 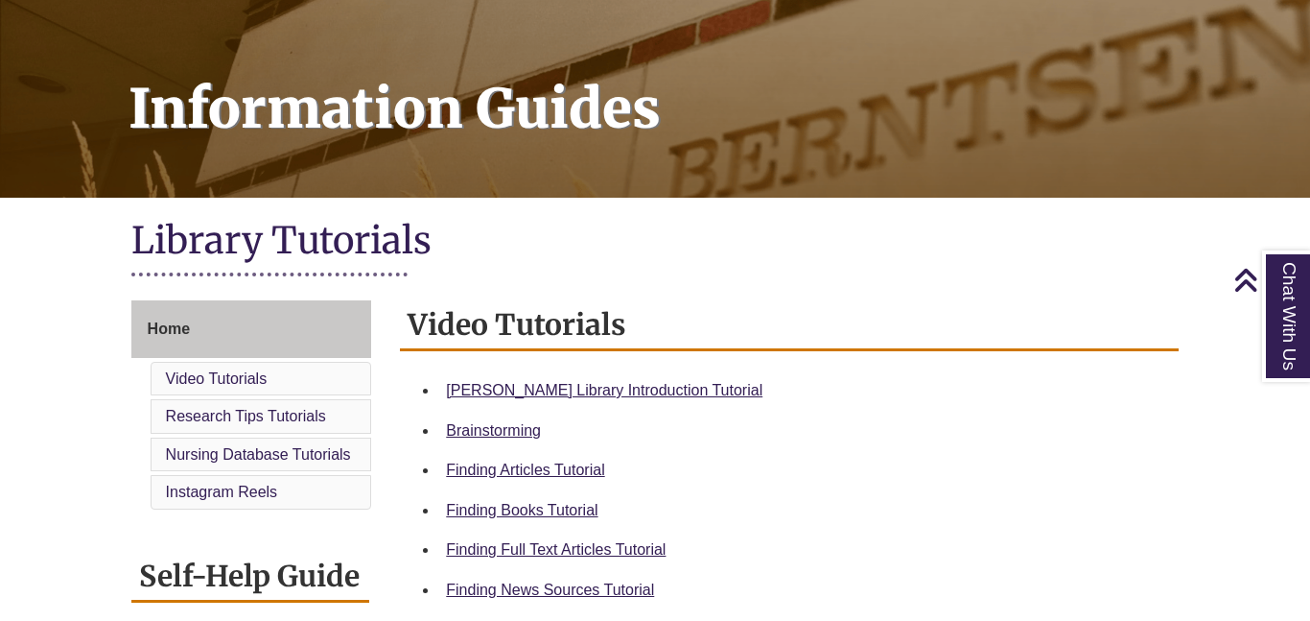 What do you see at coordinates (258, 454) in the screenshot?
I see `a: Nursing Database Tutorials` at bounding box center [258, 454].